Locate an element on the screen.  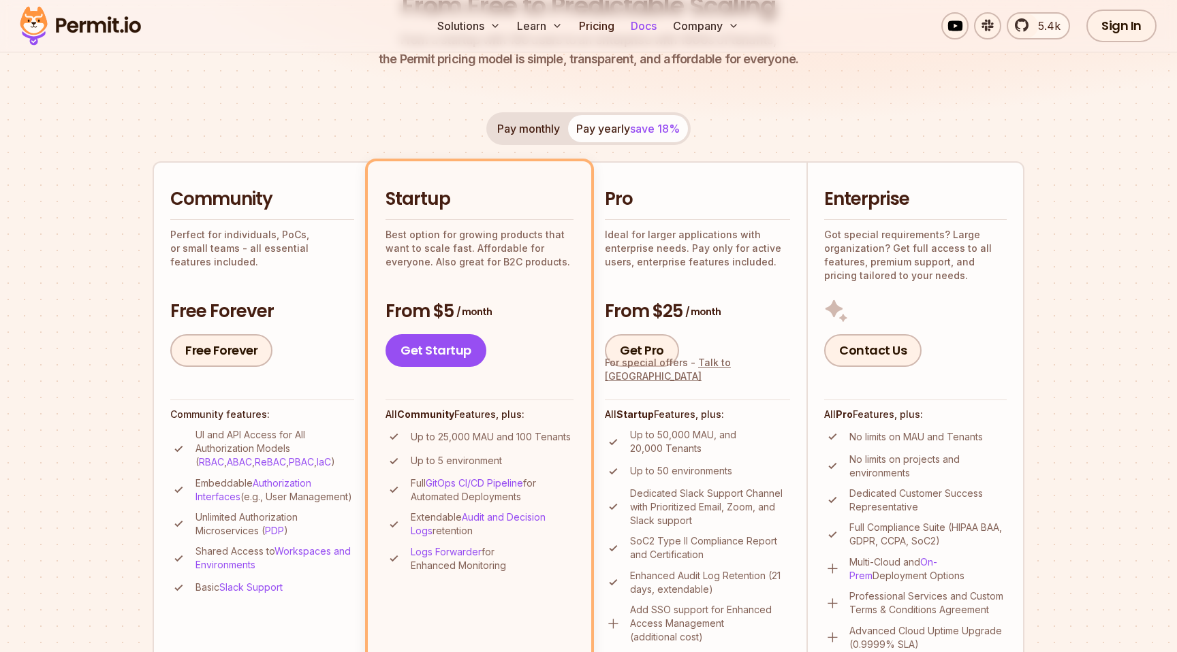
a: Pricing is located at coordinates (597, 26).